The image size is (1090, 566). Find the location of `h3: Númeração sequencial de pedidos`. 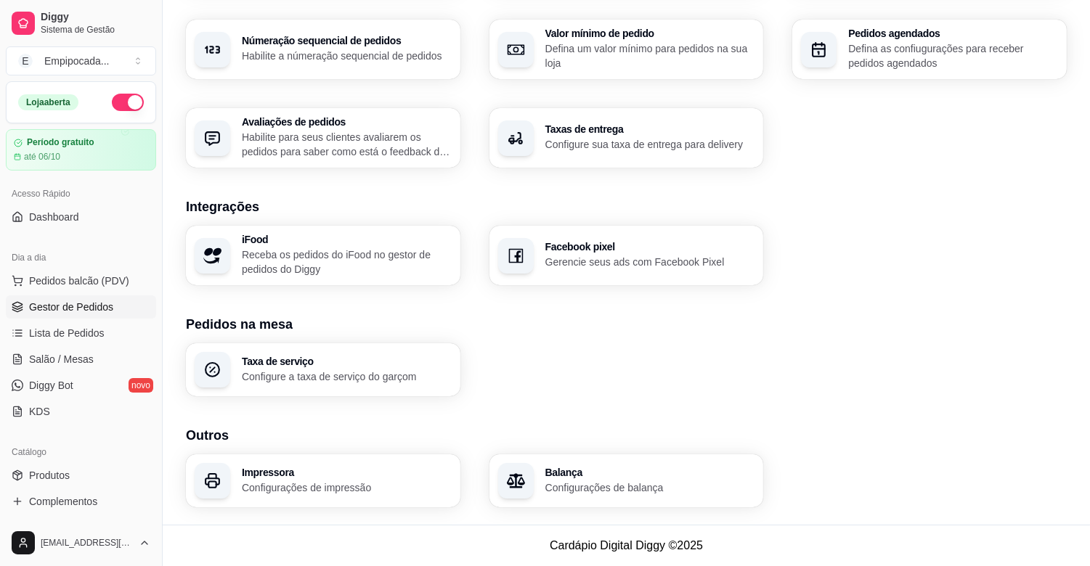

h3: Númeração sequencial de pedidos is located at coordinates (346, 41).